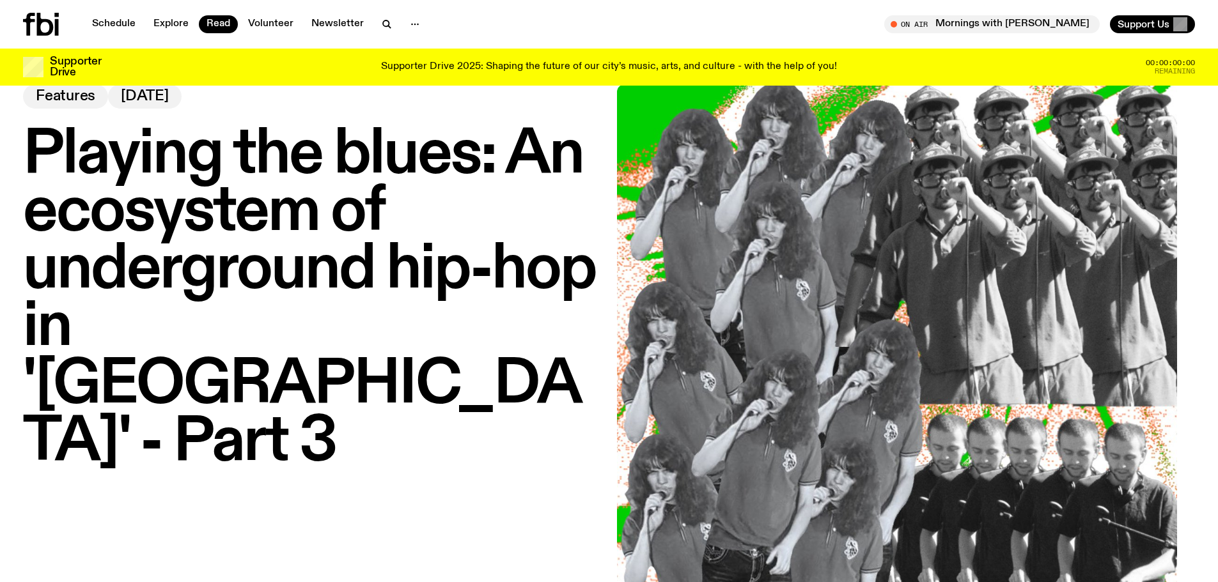  What do you see at coordinates (171, 24) in the screenshot?
I see `a: Explore` at bounding box center [171, 24].